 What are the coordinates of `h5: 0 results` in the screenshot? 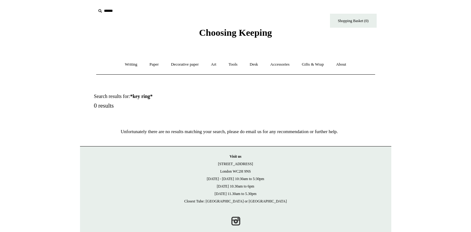 It's located at (168, 106).